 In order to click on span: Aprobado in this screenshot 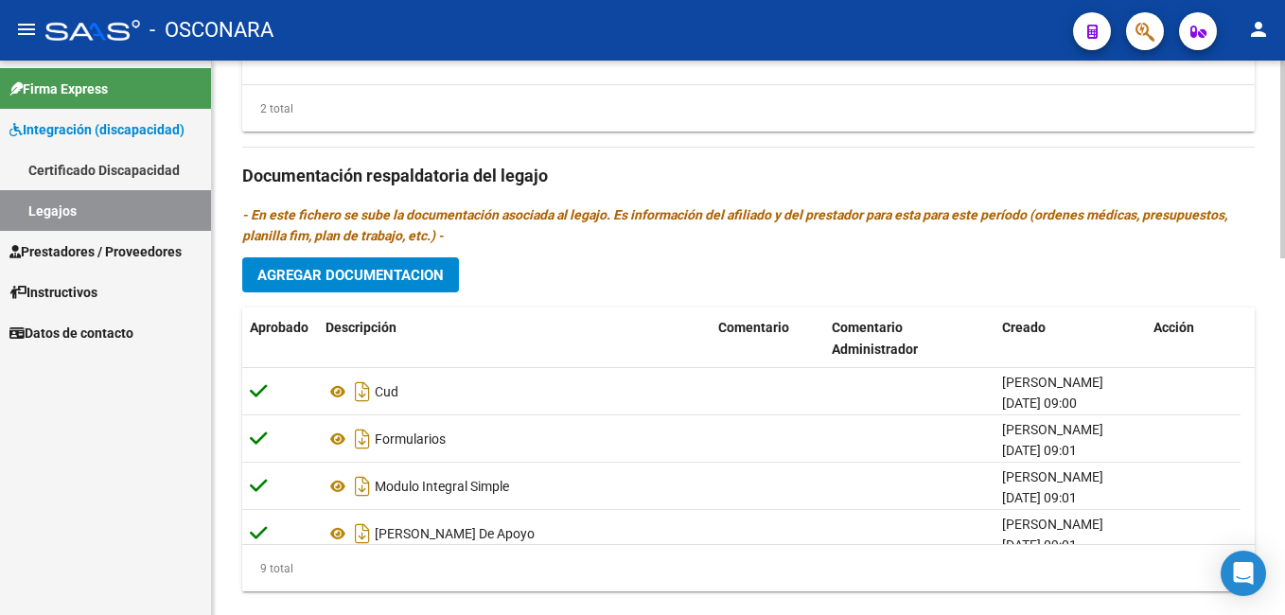, I will do `click(279, 327)`.